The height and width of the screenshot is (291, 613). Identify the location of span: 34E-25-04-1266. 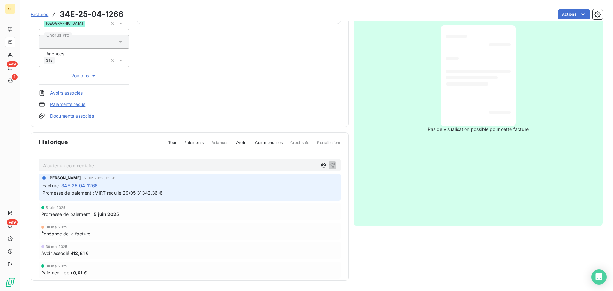
(80, 185).